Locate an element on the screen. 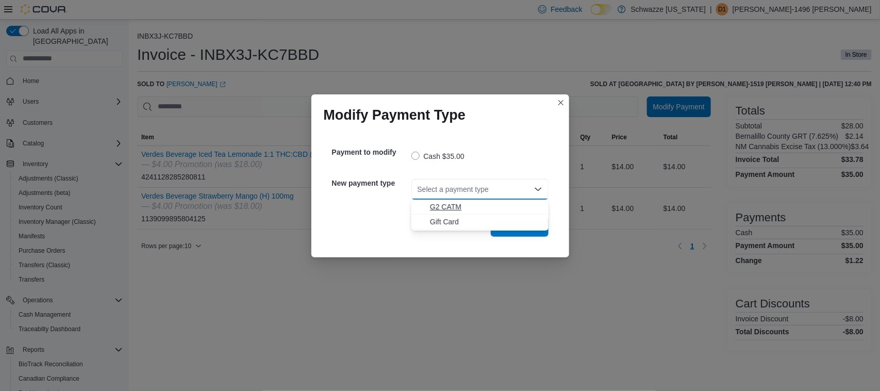 The height and width of the screenshot is (391, 880). h1: Modify Payment Type is located at coordinates (395, 115).